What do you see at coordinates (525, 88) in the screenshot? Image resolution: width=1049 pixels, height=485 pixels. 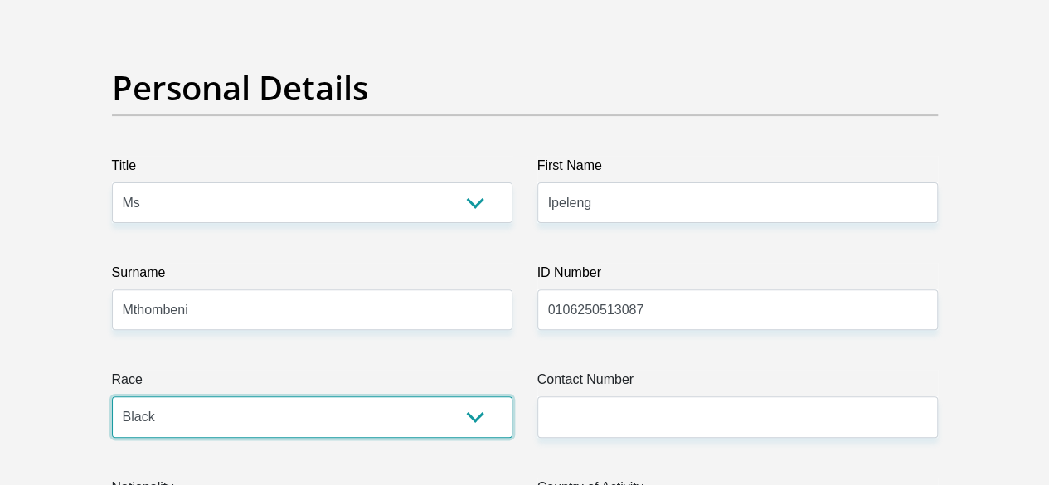 I see `h2: Personal Details` at bounding box center [525, 88].